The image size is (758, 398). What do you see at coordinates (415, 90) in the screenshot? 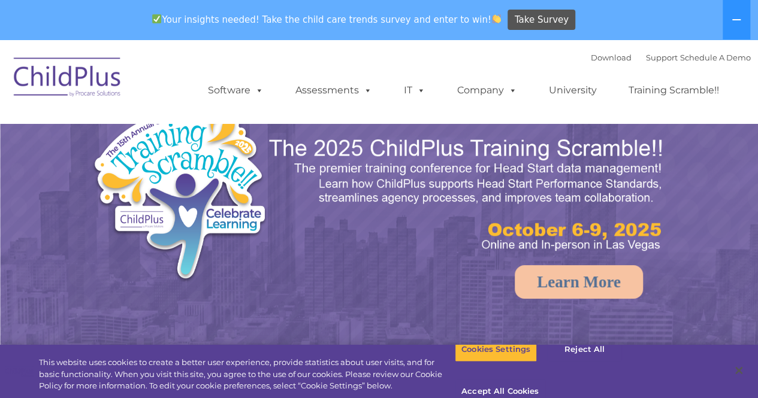
I see `a: IT` at bounding box center [415, 90].